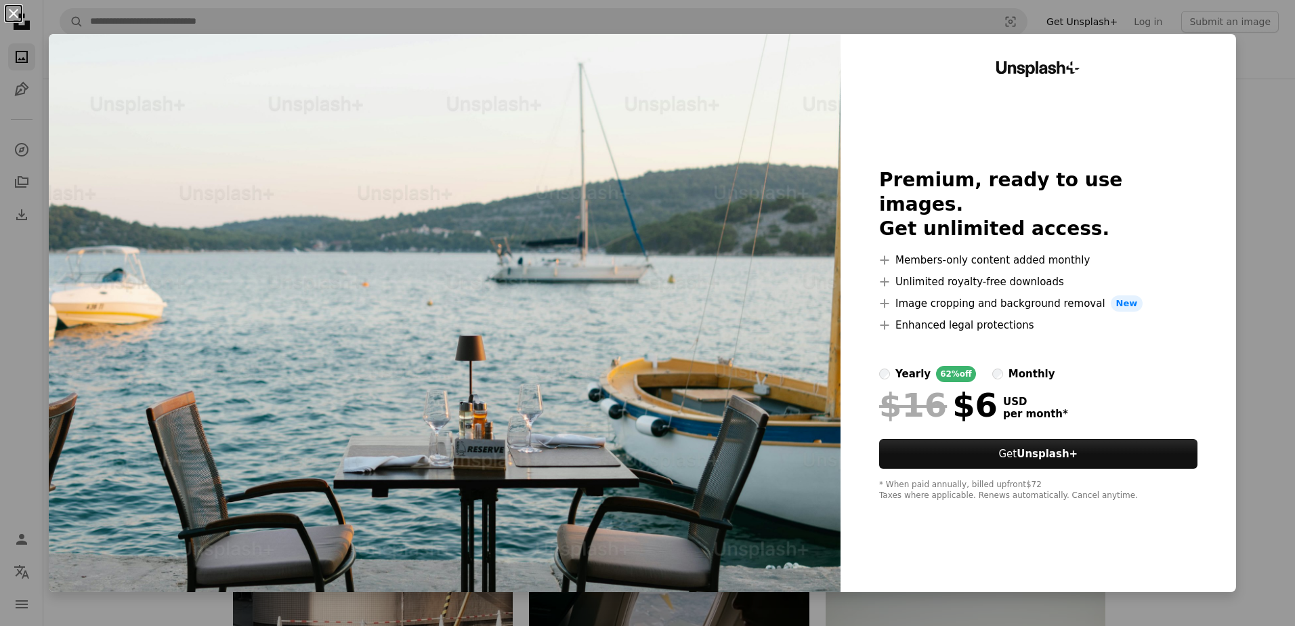 The image size is (1295, 626). Describe the element at coordinates (1047, 454) in the screenshot. I see `strong: Unsplash+` at that location.